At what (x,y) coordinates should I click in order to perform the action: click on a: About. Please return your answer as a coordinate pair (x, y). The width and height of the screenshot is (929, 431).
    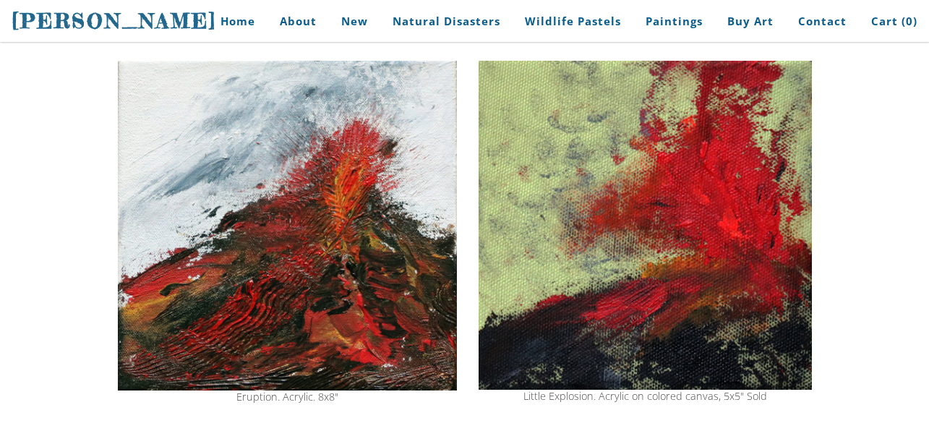
    Looking at the image, I should click on (298, 21).